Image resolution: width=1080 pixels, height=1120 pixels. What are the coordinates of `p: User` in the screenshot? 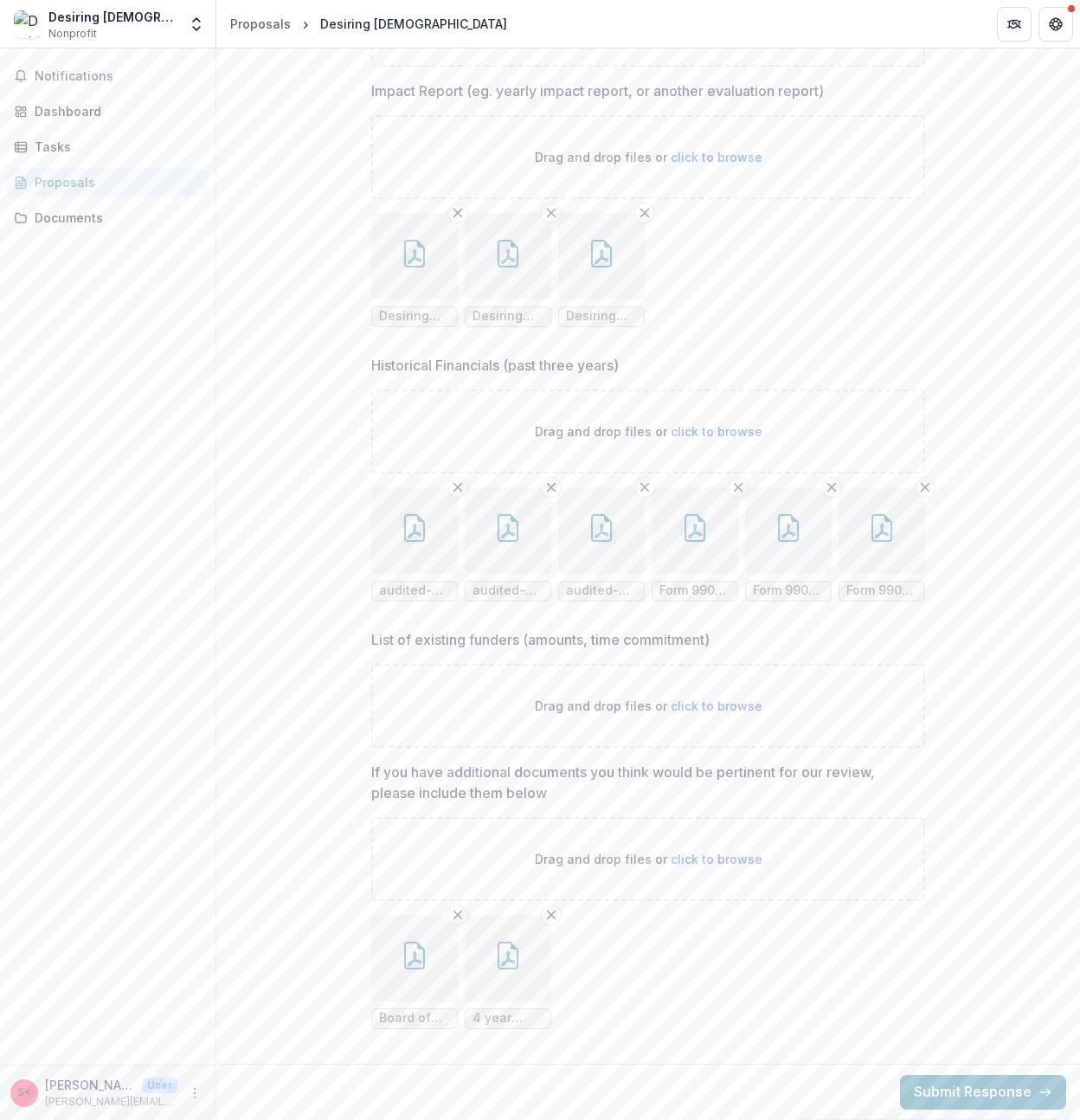 It's located at (159, 1086).